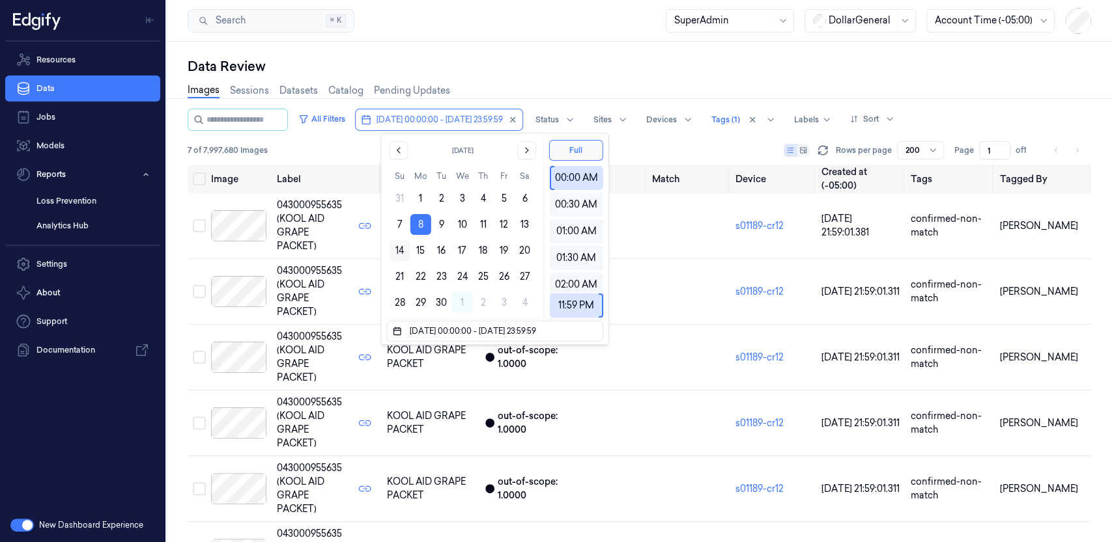 This screenshot has height=542, width=1112. Describe the element at coordinates (949, 179) in the screenshot. I see `th: Tags` at that location.